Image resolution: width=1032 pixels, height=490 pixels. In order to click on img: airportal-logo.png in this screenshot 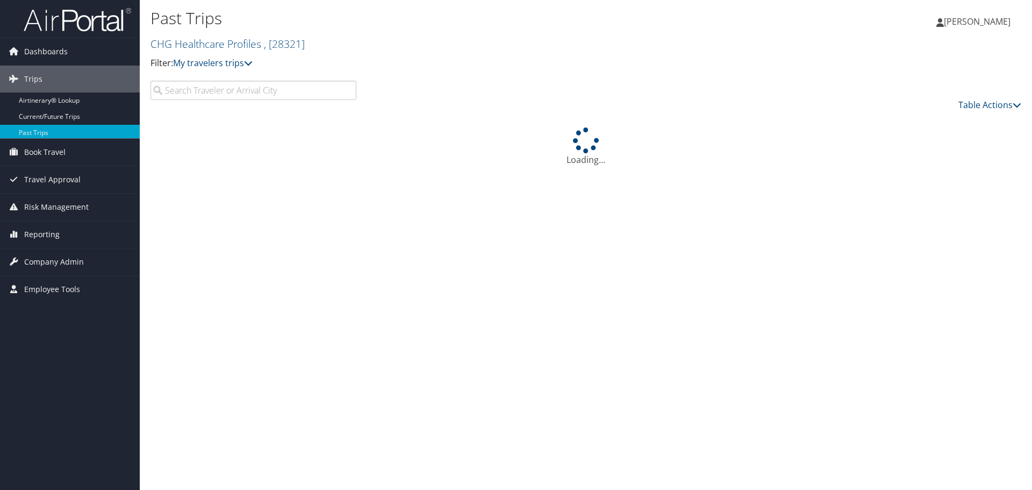, I will do `click(77, 19)`.